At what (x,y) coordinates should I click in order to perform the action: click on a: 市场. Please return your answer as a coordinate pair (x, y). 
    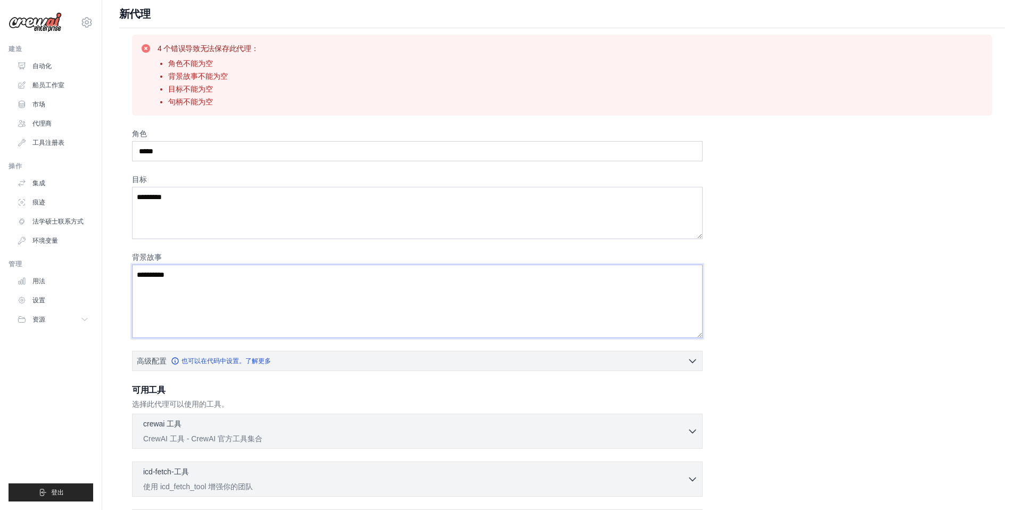
    Looking at the image, I should click on (53, 104).